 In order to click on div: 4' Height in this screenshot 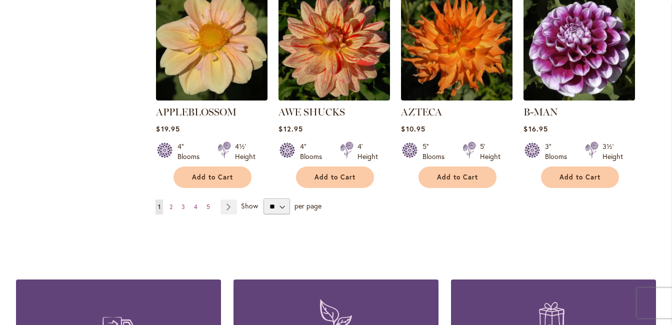, I will do `click(367, 151)`.